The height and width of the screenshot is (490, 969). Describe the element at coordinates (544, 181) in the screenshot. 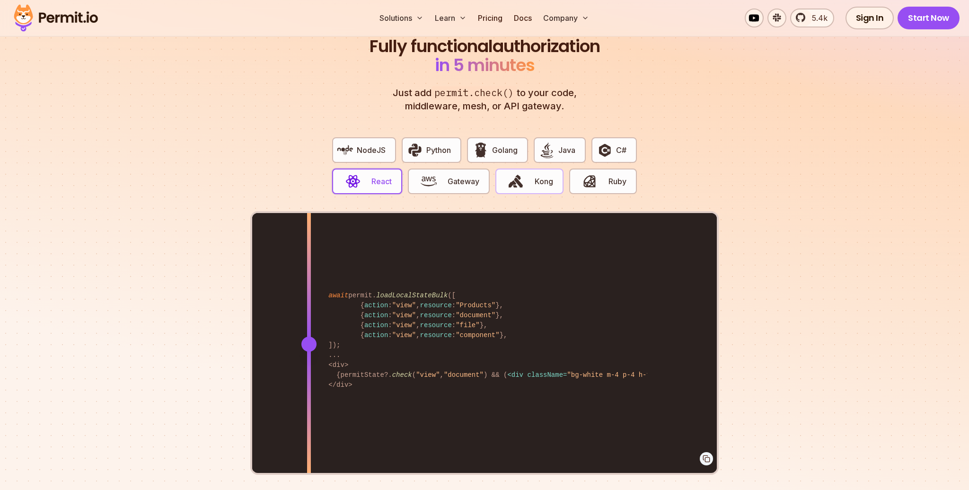

I see `span: Kong` at that location.